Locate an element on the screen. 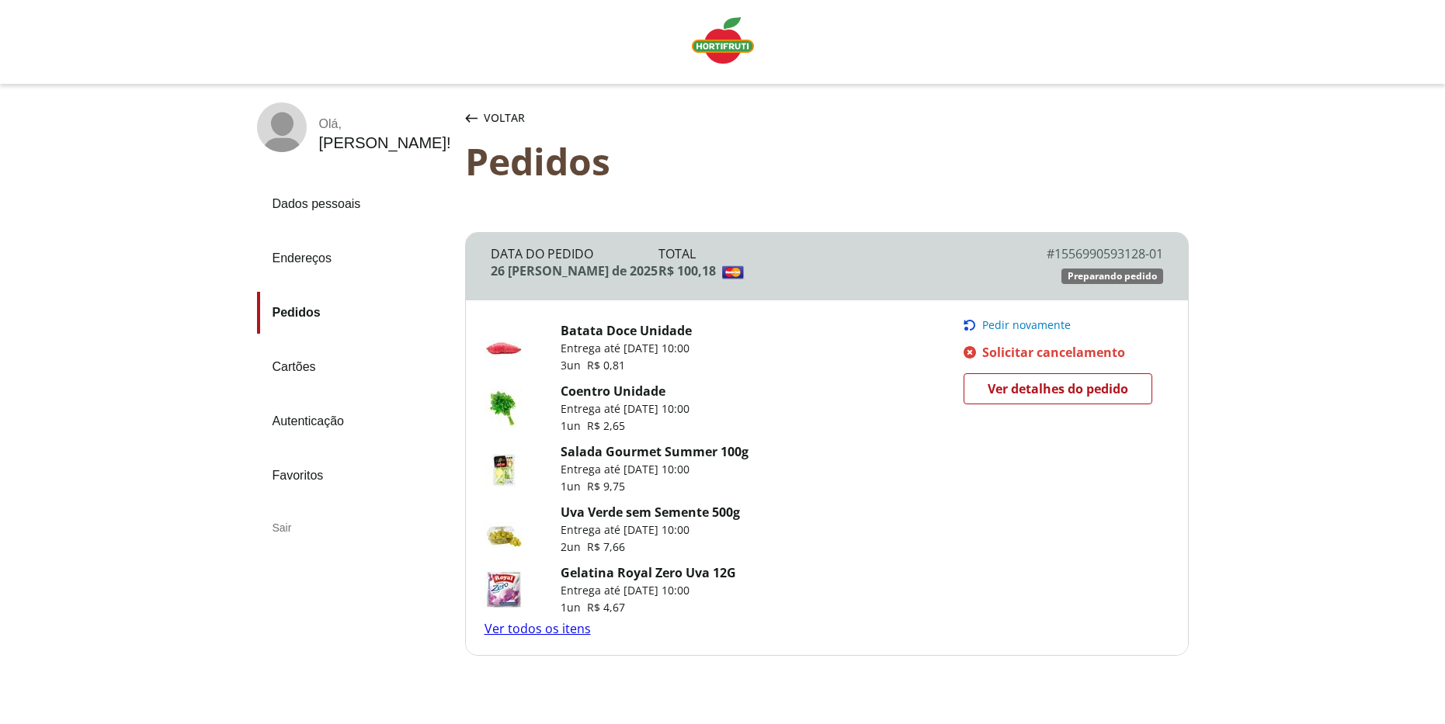 The image size is (1445, 724). span: R$ 7,66 is located at coordinates (605, 546).